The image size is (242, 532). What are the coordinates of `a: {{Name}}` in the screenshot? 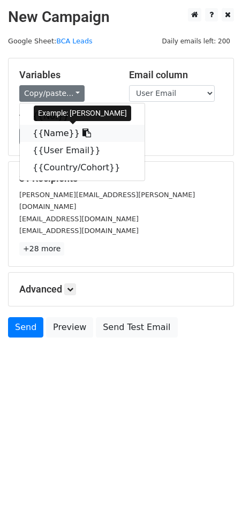 It's located at (82, 133).